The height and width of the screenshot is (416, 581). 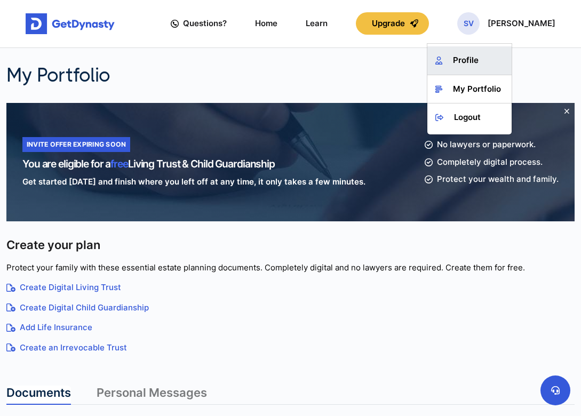 I want to click on h2: My Portfolio, so click(x=216, y=75).